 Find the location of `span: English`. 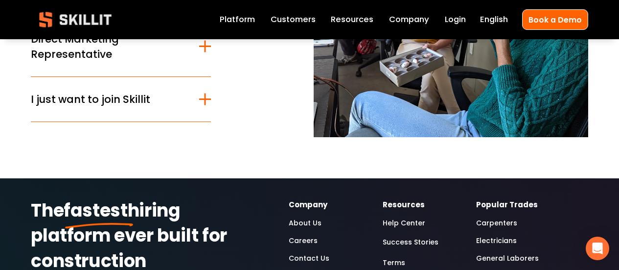

span: English is located at coordinates (494, 20).